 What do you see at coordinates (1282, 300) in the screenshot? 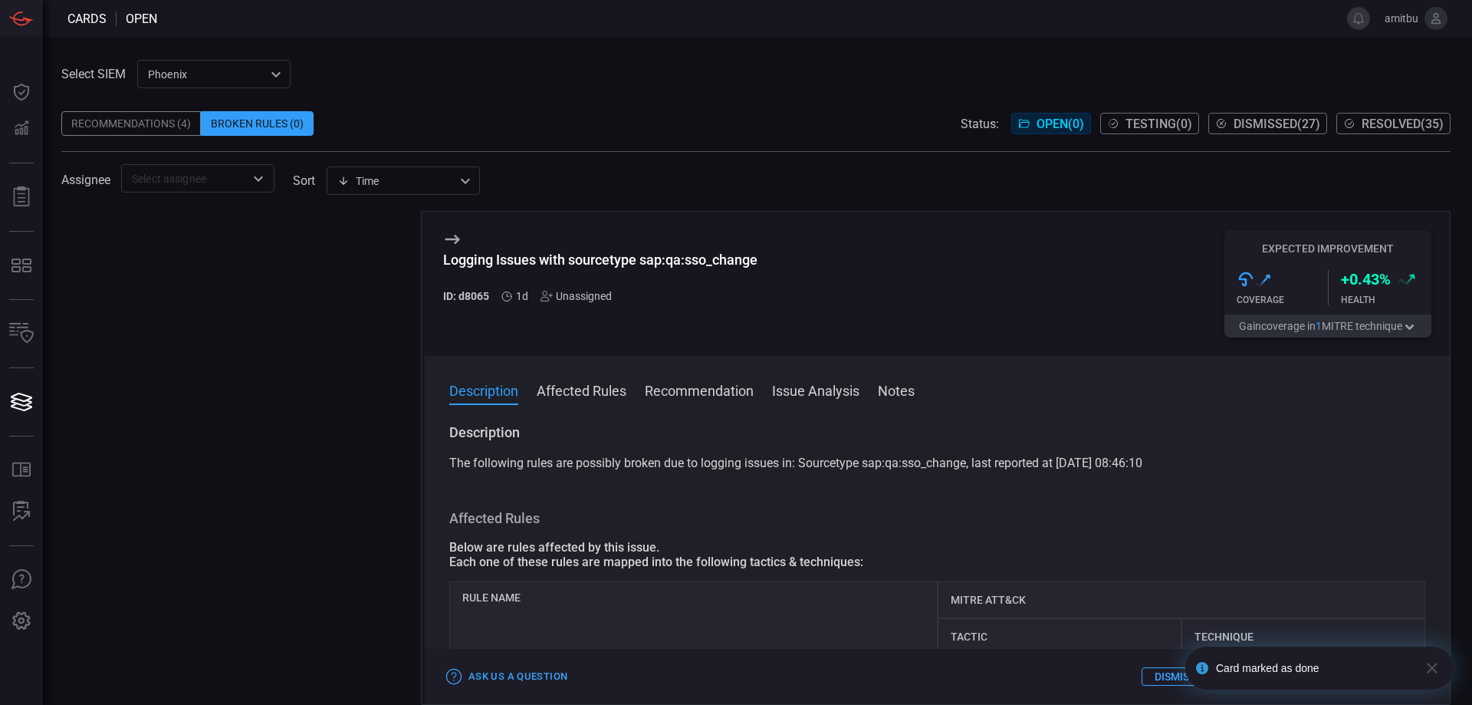
I see `div: Coverage` at bounding box center [1282, 300].